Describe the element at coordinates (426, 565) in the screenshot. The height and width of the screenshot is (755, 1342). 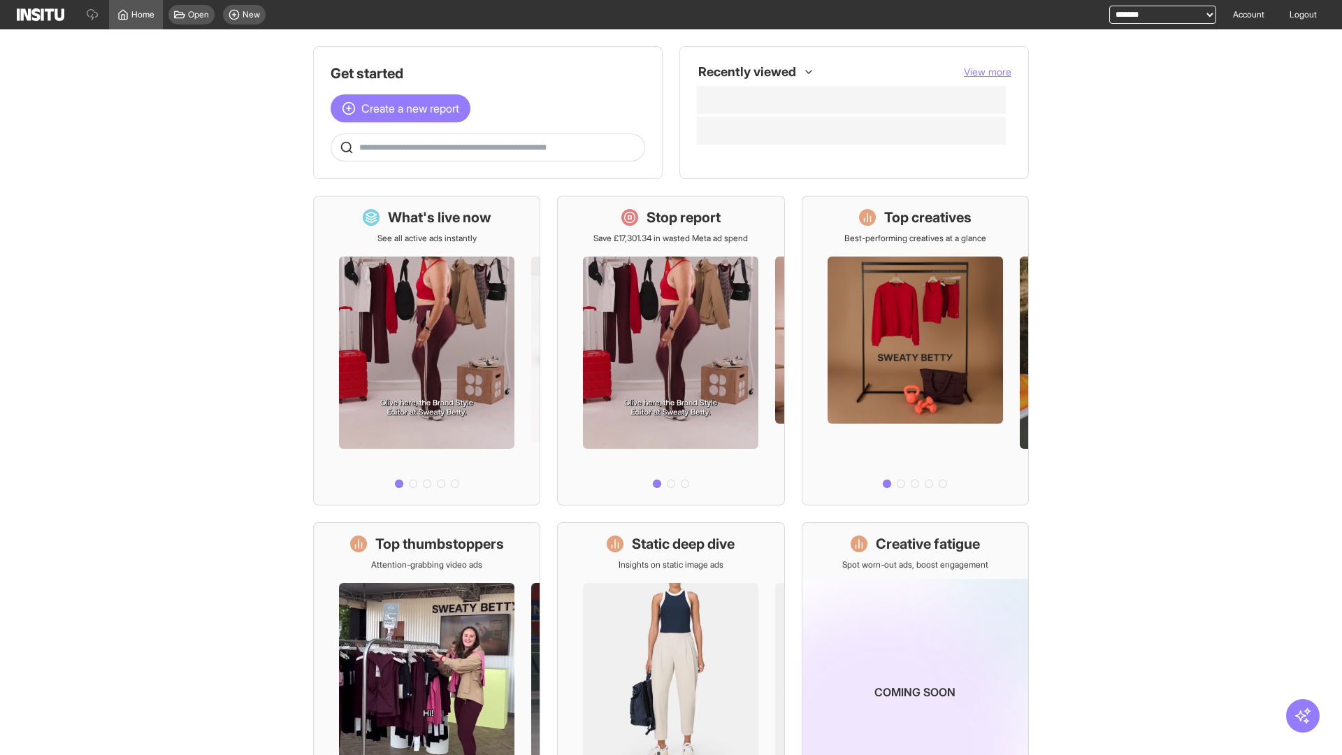
I see `p: Attention-grabbing video ads` at that location.